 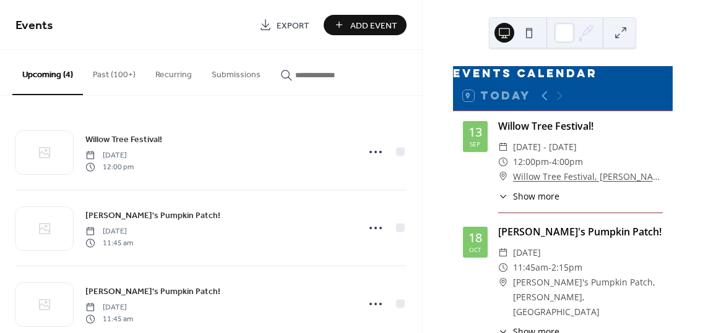 What do you see at coordinates (365, 25) in the screenshot?
I see `a: Add Event` at bounding box center [365, 25].